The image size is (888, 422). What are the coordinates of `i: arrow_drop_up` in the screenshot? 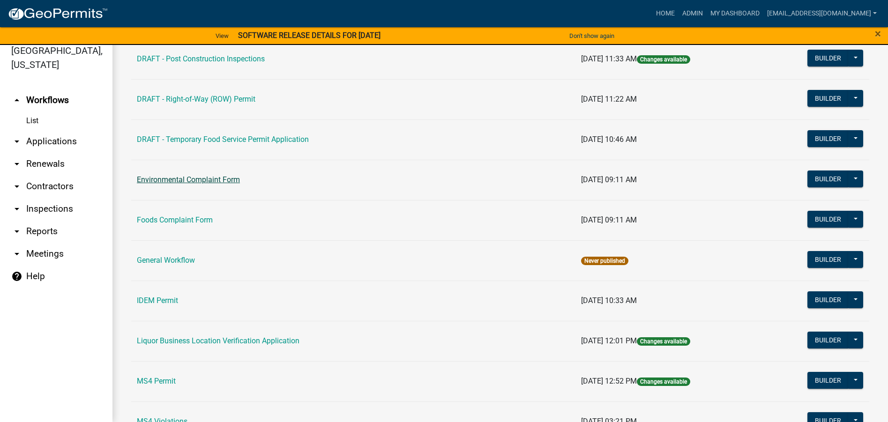 It's located at (17, 100).